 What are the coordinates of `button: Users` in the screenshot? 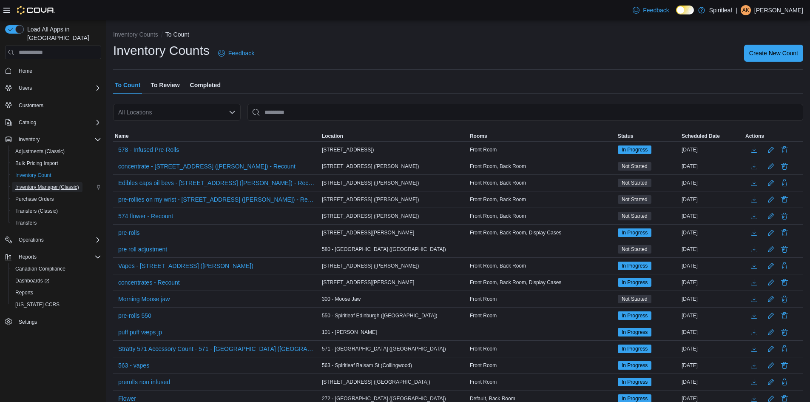 It's located at (53, 88).